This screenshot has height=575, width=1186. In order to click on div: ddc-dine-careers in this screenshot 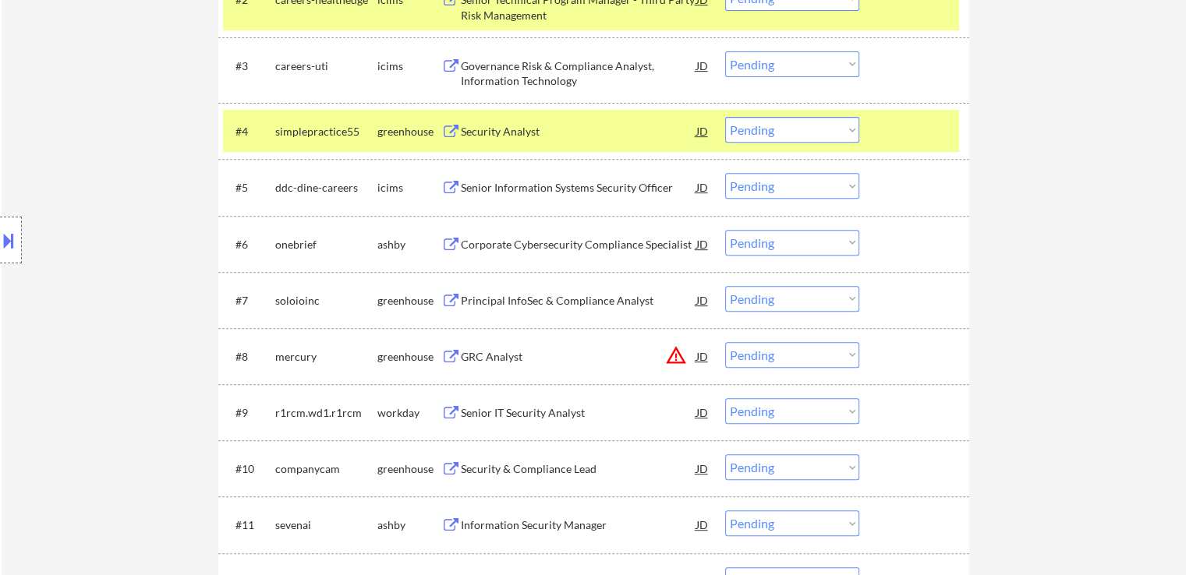, I will do `click(326, 188)`.